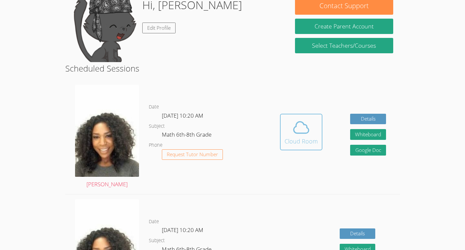  Describe the element at coordinates (233, 68) in the screenshot. I see `h2: Scheduled Sessions` at that location.